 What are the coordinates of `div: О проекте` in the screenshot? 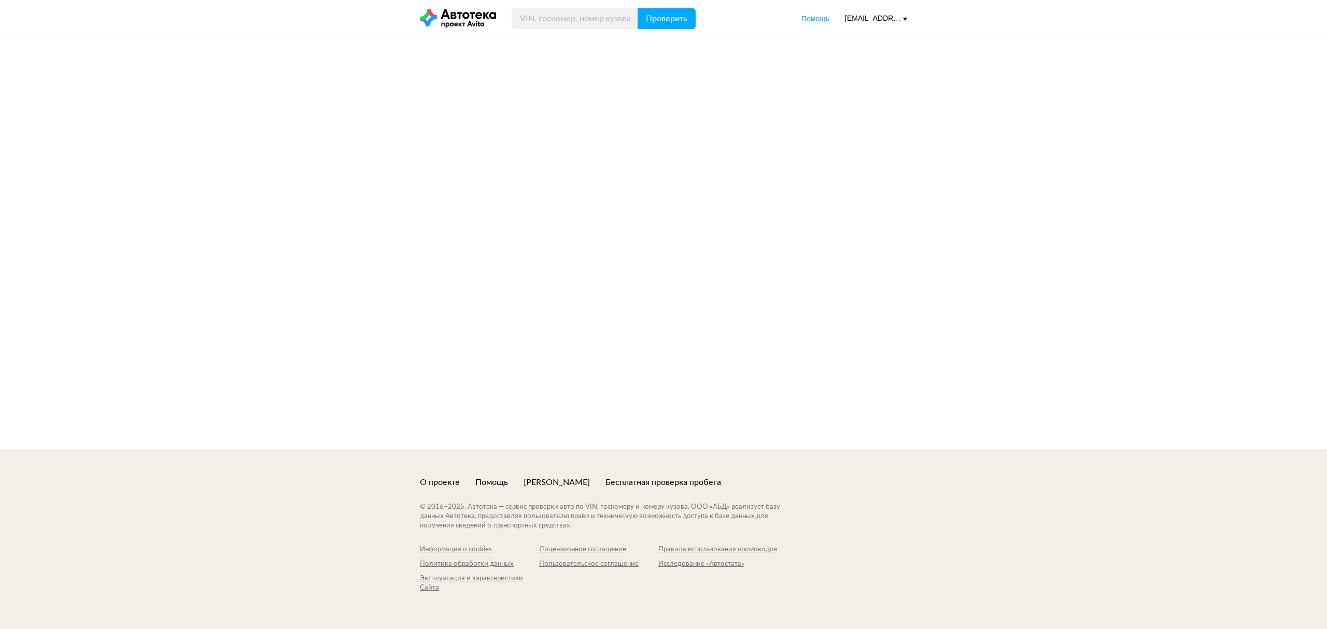 It's located at (440, 483).